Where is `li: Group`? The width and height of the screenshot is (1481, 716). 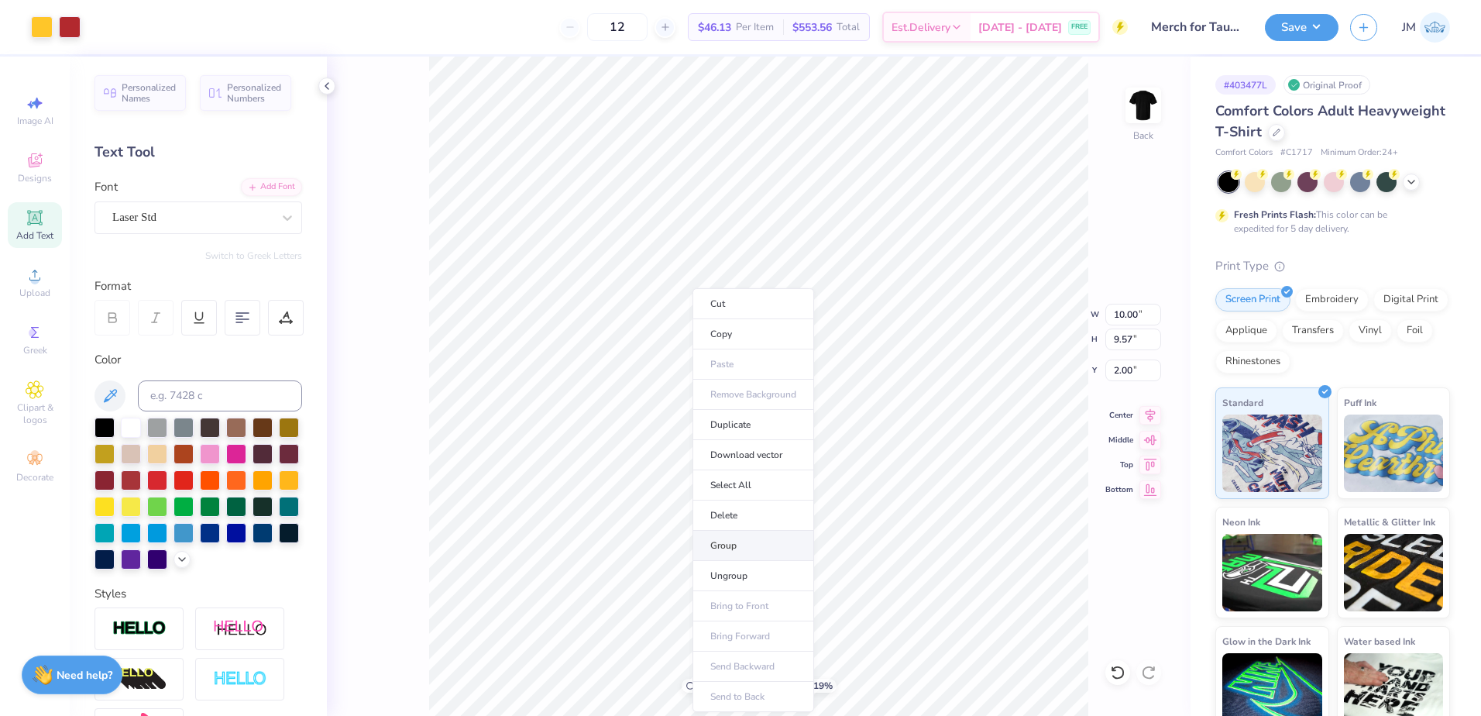
li: Group is located at coordinates (753, 545).